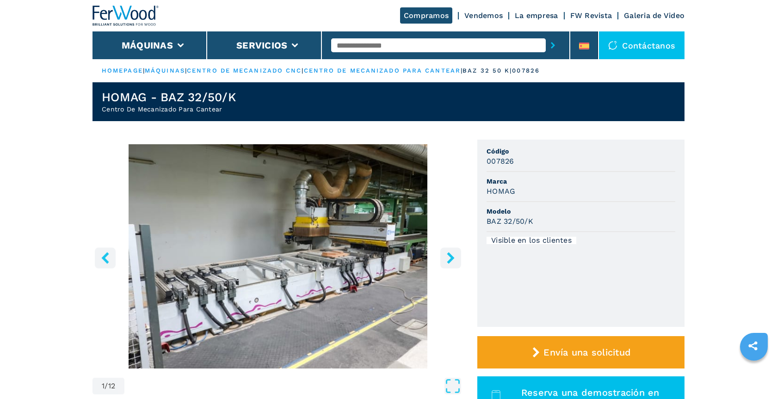 The height and width of the screenshot is (399, 777). Describe the element at coordinates (532, 241) in the screenshot. I see `div: Visible en los clientes` at that location.